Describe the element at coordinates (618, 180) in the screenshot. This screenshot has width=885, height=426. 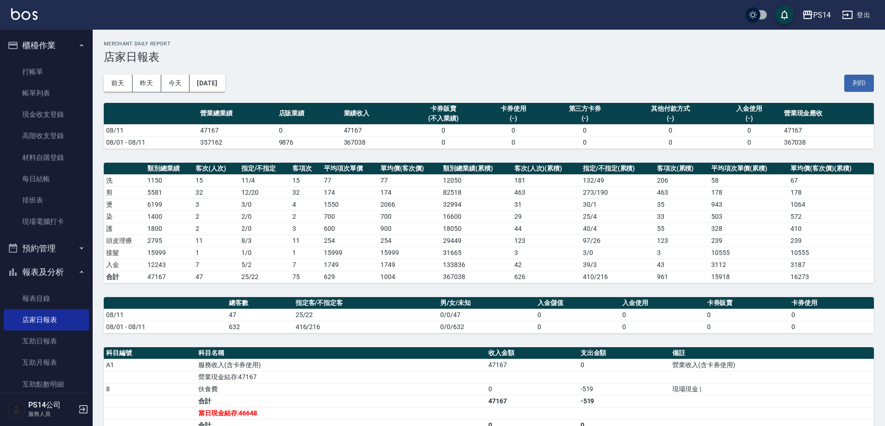
I see `td: 132 / 49` at that location.